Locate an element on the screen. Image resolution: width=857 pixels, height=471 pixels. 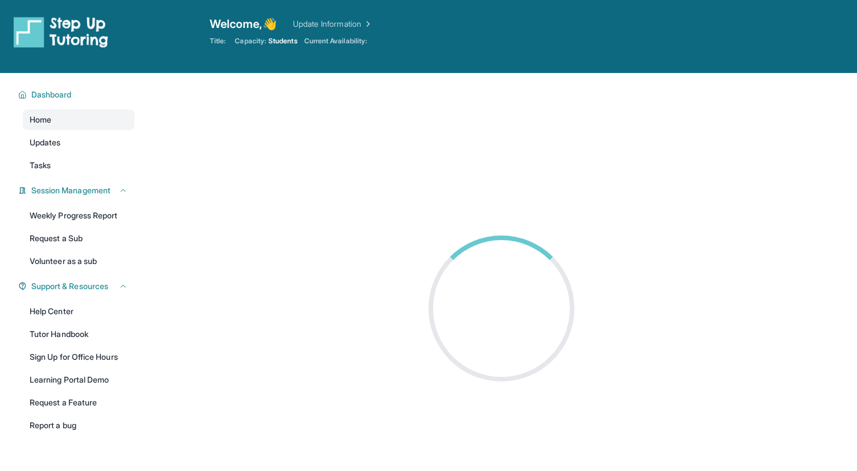
span: Current Availability: is located at coordinates (336, 41).